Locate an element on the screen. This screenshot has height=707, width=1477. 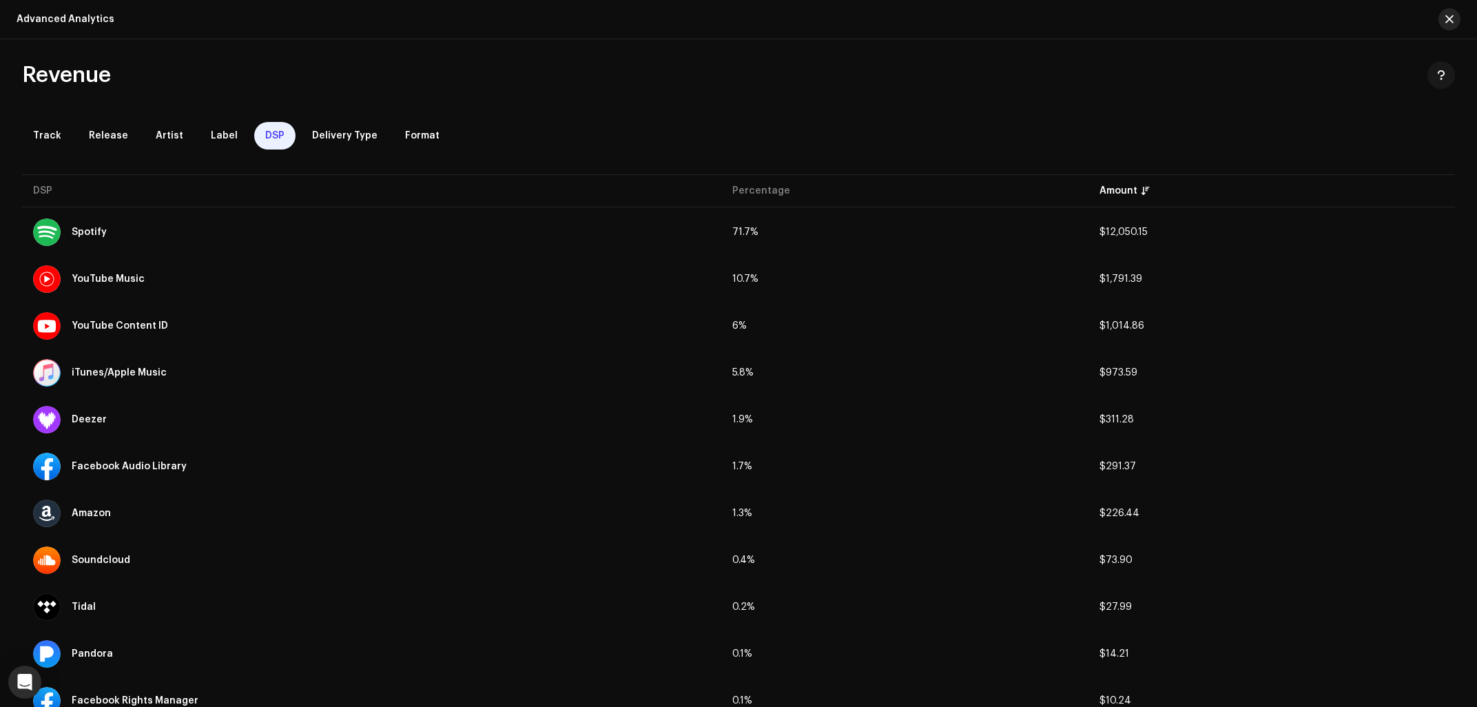
span: 6% is located at coordinates (739, 326).